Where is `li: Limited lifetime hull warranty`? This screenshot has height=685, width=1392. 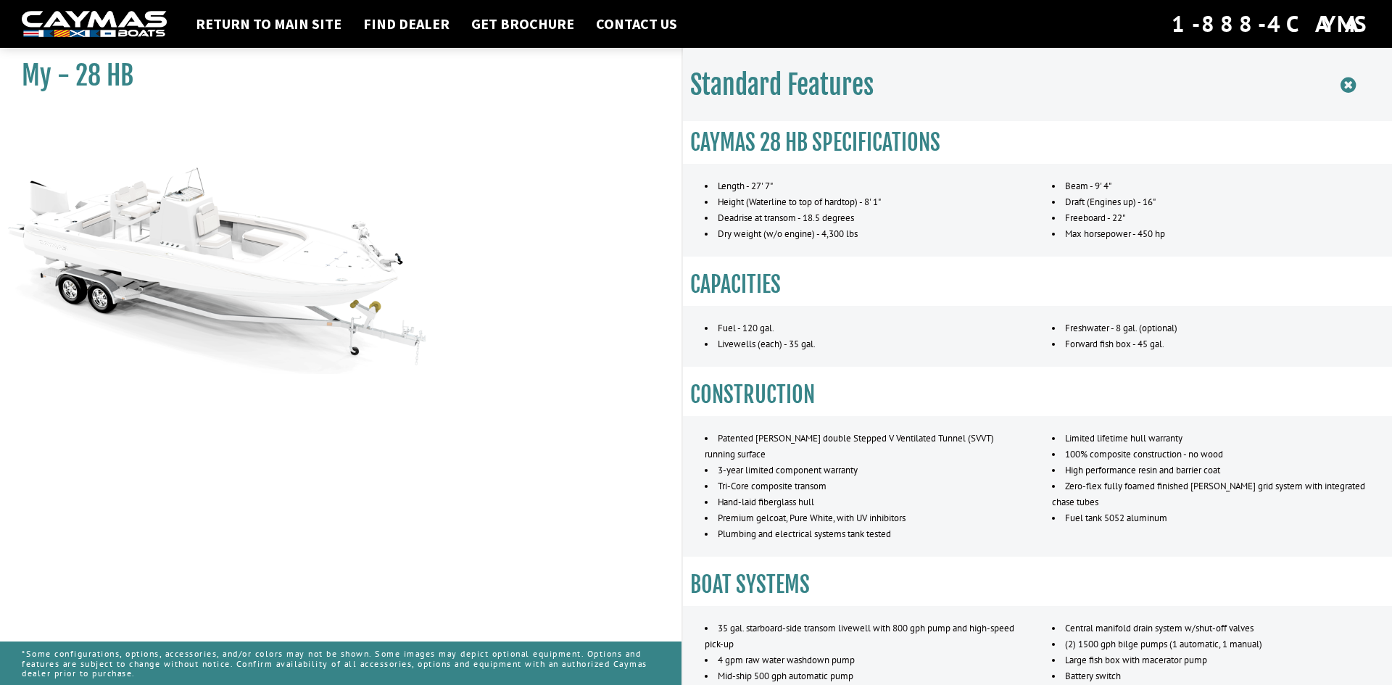 li: Limited lifetime hull warranty is located at coordinates (1211, 439).